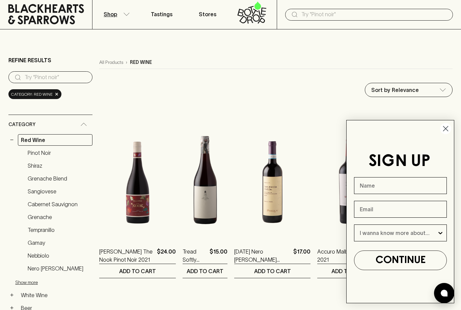  I want to click on a: Grenache Blend, so click(58, 178).